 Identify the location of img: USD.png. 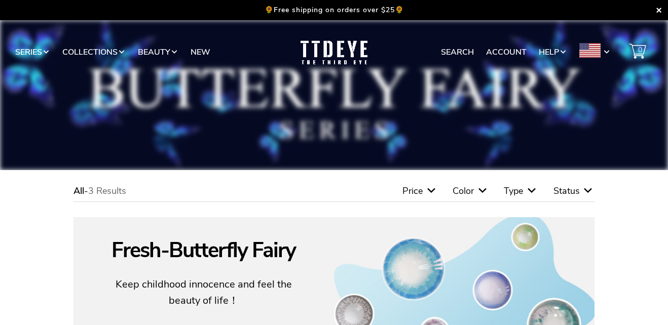
(590, 50).